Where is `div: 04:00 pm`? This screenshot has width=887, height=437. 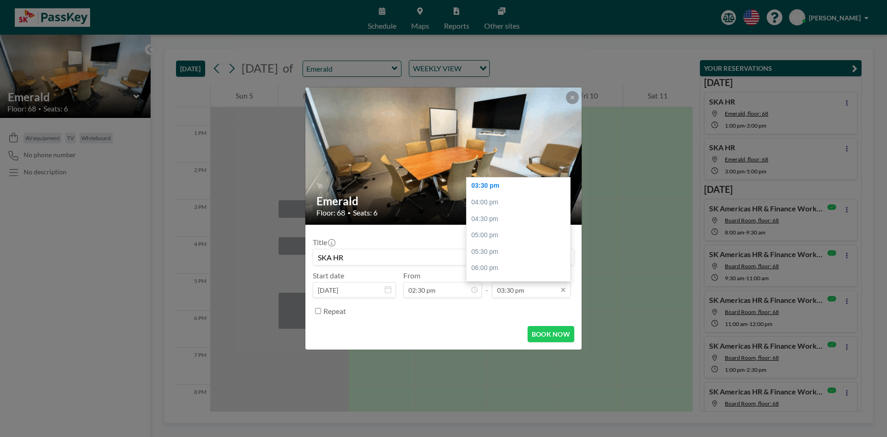
div: 04:00 pm is located at coordinates (521, 202).